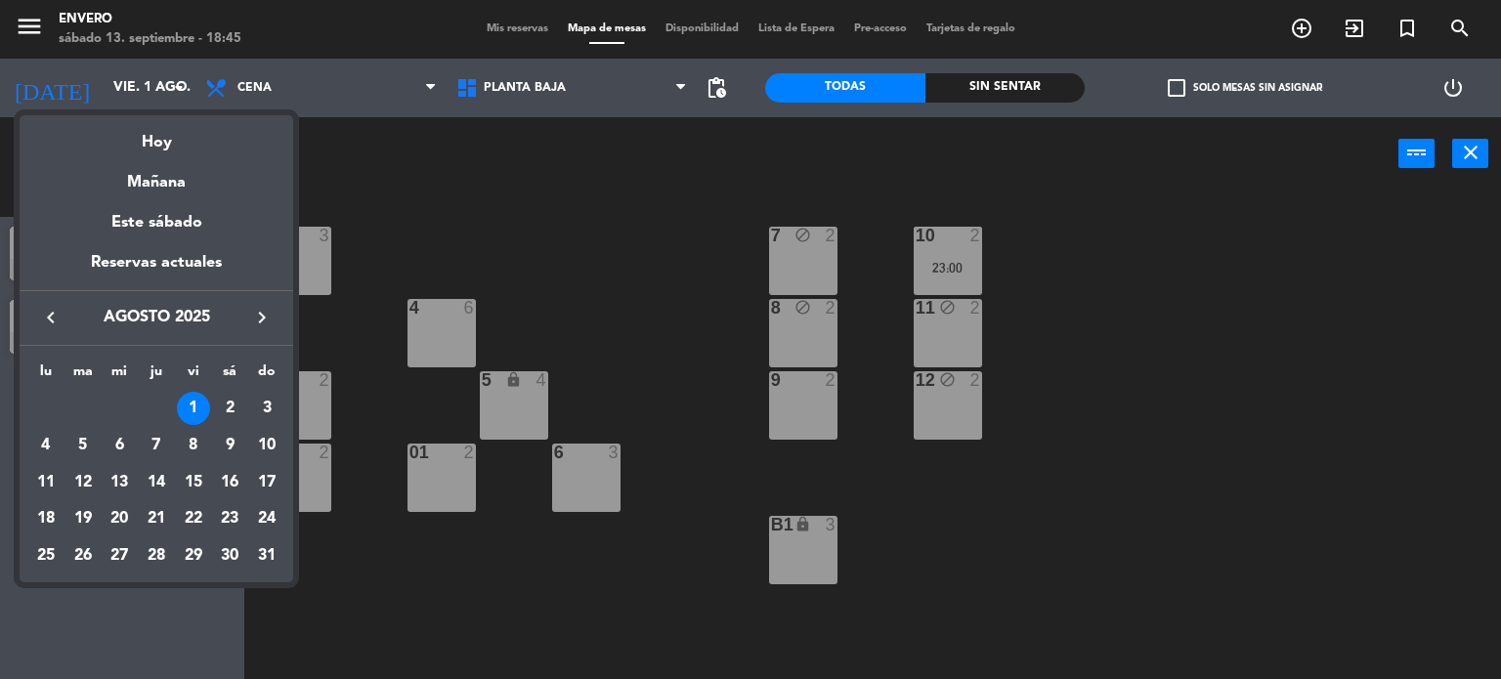 The height and width of the screenshot is (679, 1501). I want to click on div: 5, so click(83, 446).